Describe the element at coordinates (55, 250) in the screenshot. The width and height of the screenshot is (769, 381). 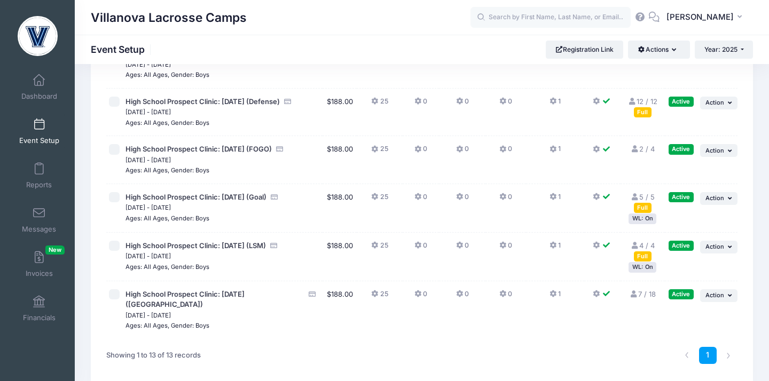
I see `span: New` at that location.